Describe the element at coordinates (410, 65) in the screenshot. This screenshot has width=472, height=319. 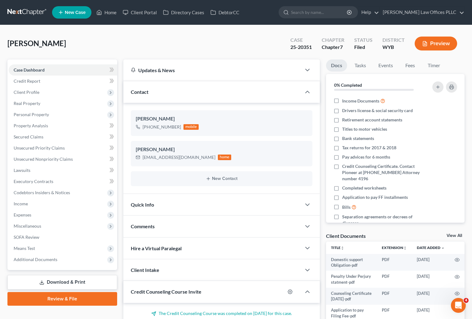
I see `a: Fees` at that location.